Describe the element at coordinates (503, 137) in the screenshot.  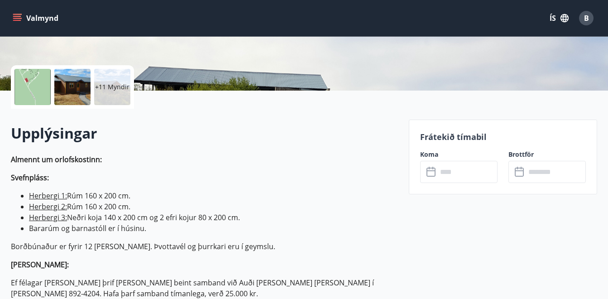
I see `p: Frátekið tímabil` at that location.